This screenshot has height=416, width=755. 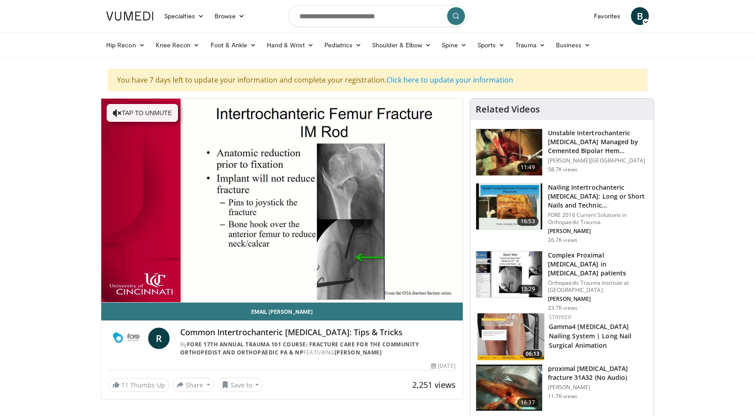 I want to click on span: 11, so click(x=125, y=385).